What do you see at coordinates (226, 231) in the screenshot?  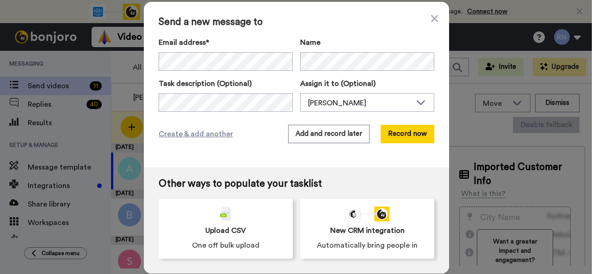 I see `span: Upload CSV` at bounding box center [226, 231].